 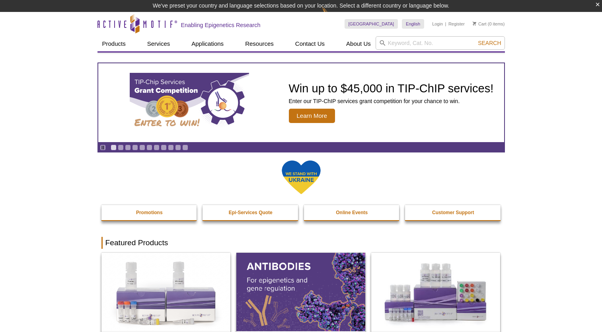 What do you see at coordinates (474, 23) in the screenshot?
I see `img: Your Cart` at bounding box center [474, 23].